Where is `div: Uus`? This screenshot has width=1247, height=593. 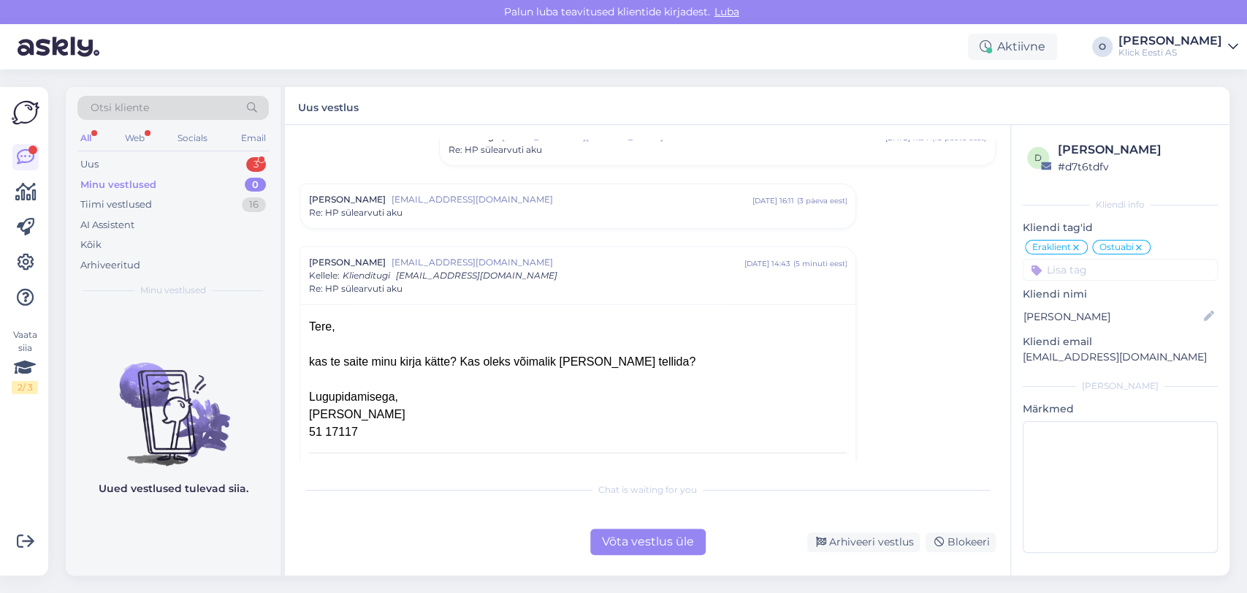
div: Uus is located at coordinates (89, 164).